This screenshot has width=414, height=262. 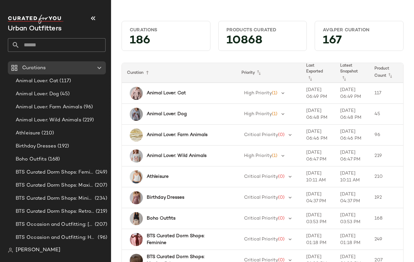 What do you see at coordinates (136, 93) in the screenshot?
I see `img: 94950243_066_b` at bounding box center [136, 93].